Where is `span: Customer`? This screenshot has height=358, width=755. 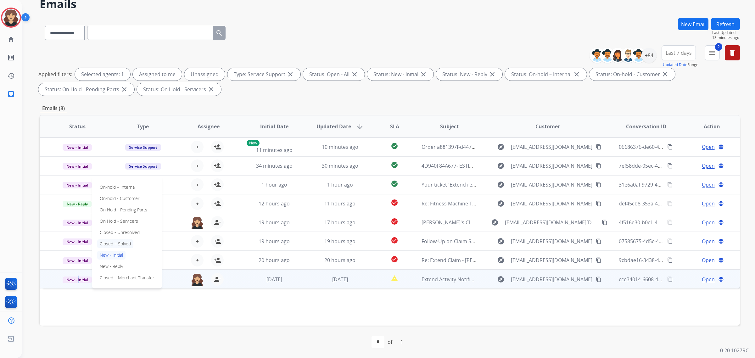
span: Customer is located at coordinates (547, 126).